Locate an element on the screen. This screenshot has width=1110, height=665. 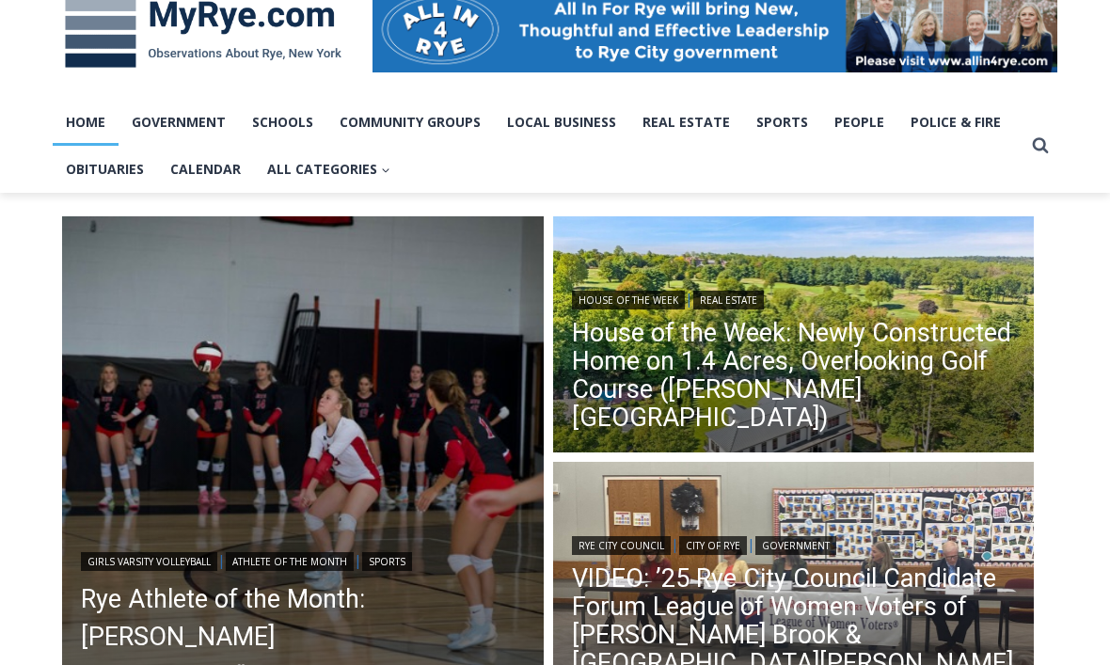
a: People is located at coordinates (859, 122).